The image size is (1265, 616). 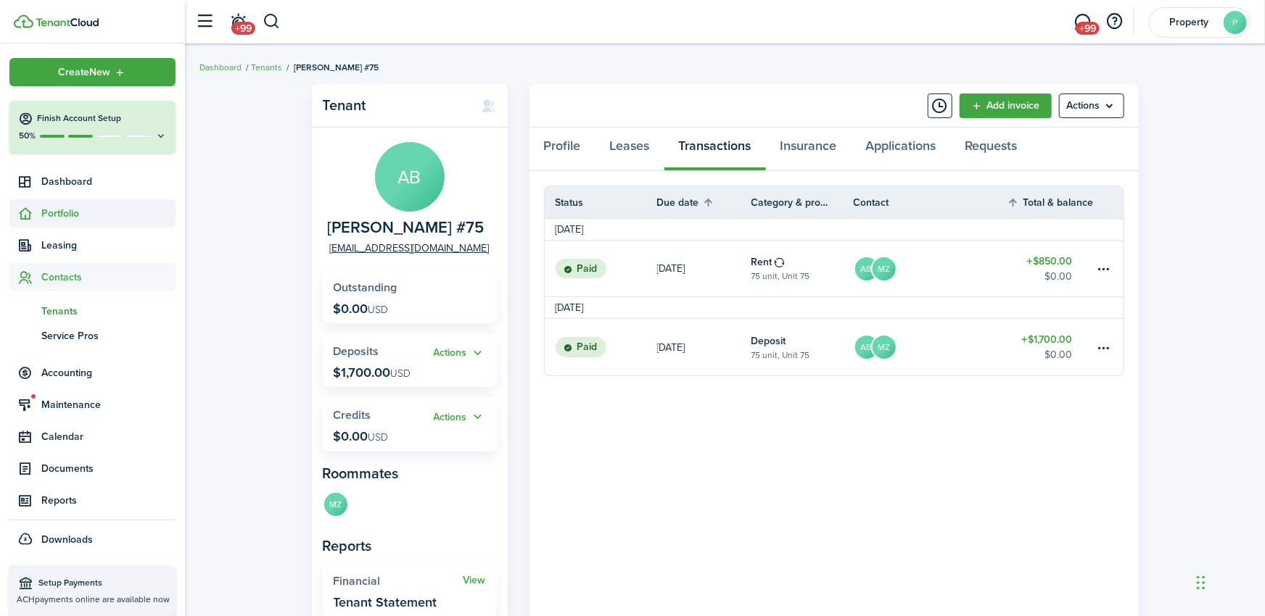 I want to click on a: Add invoice, so click(x=1005, y=106).